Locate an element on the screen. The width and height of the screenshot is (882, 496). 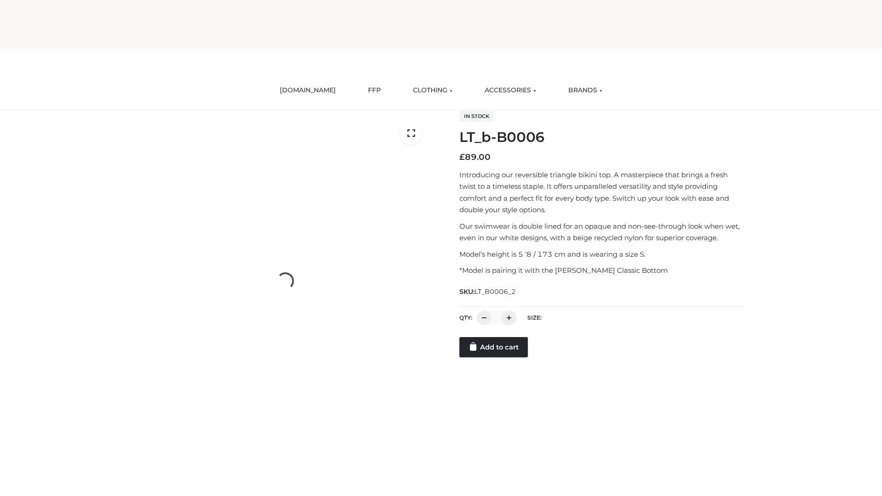
span: LT_B0006_2 is located at coordinates (495, 292).